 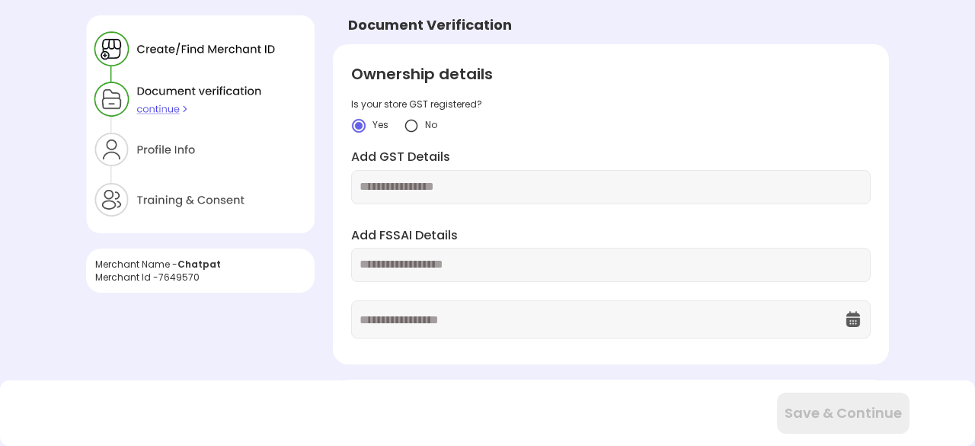 What do you see at coordinates (359, 126) in the screenshot?
I see `img: crlYN1wOekqfTXo2sKdO7mpVD4GIyZBlBCY682TI1bTNaOsxckEXOmACbAD6EYcPGHR5wXB9K-wSeRvGOQTikGGKT-kEDVP-b...` at bounding box center [359, 126].